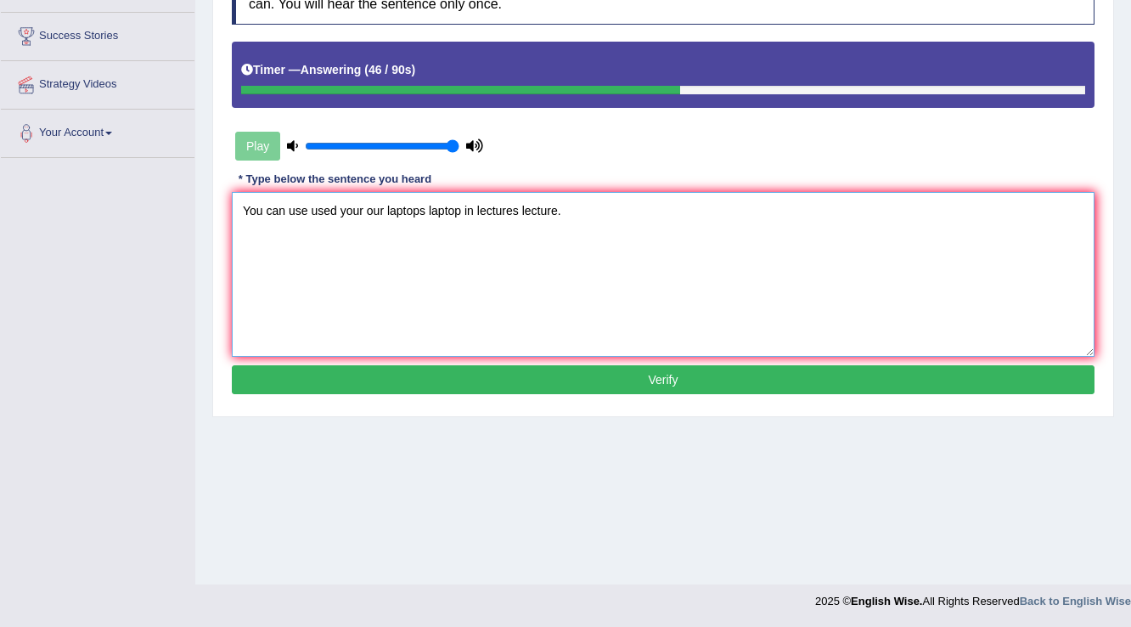  Describe the element at coordinates (973, 596) in the screenshot. I see `div: 2025 © All Rights Reserved` at that location.